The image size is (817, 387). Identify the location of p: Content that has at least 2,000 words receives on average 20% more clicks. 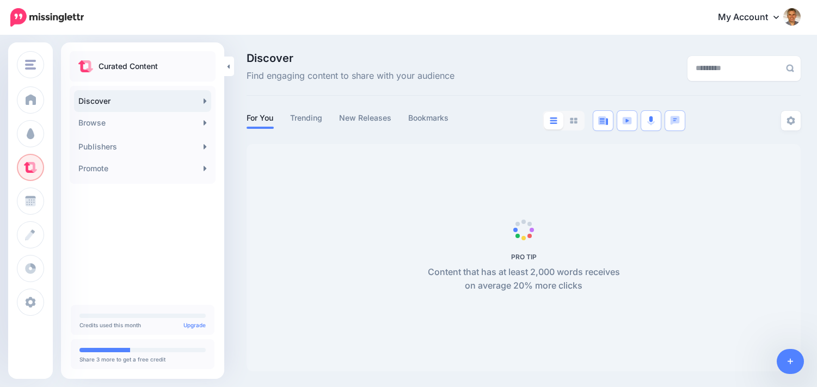
(523, 280).